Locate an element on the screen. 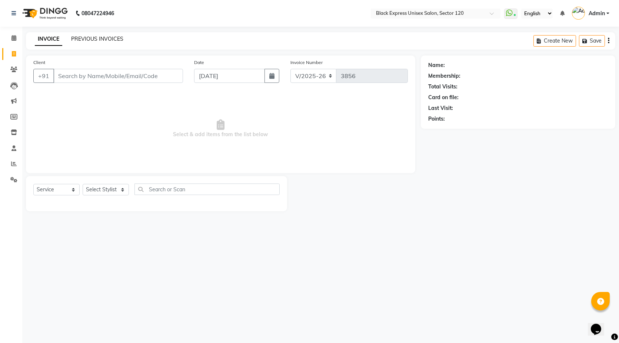 This screenshot has height=343, width=619. div: Points: is located at coordinates (436, 119).